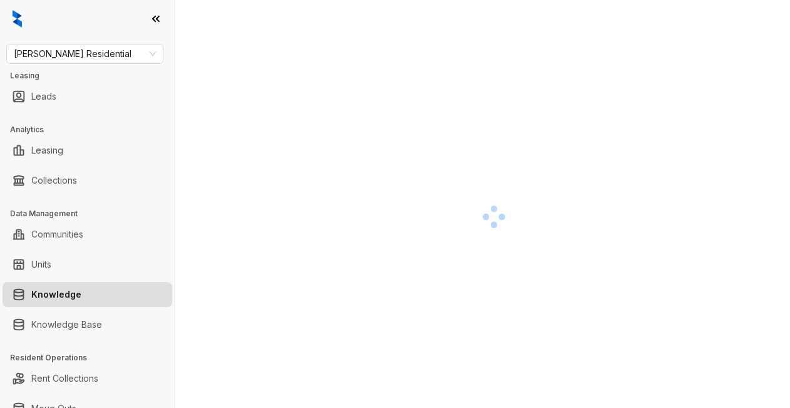 This screenshot has width=790, height=408. I want to click on a: Units, so click(41, 264).